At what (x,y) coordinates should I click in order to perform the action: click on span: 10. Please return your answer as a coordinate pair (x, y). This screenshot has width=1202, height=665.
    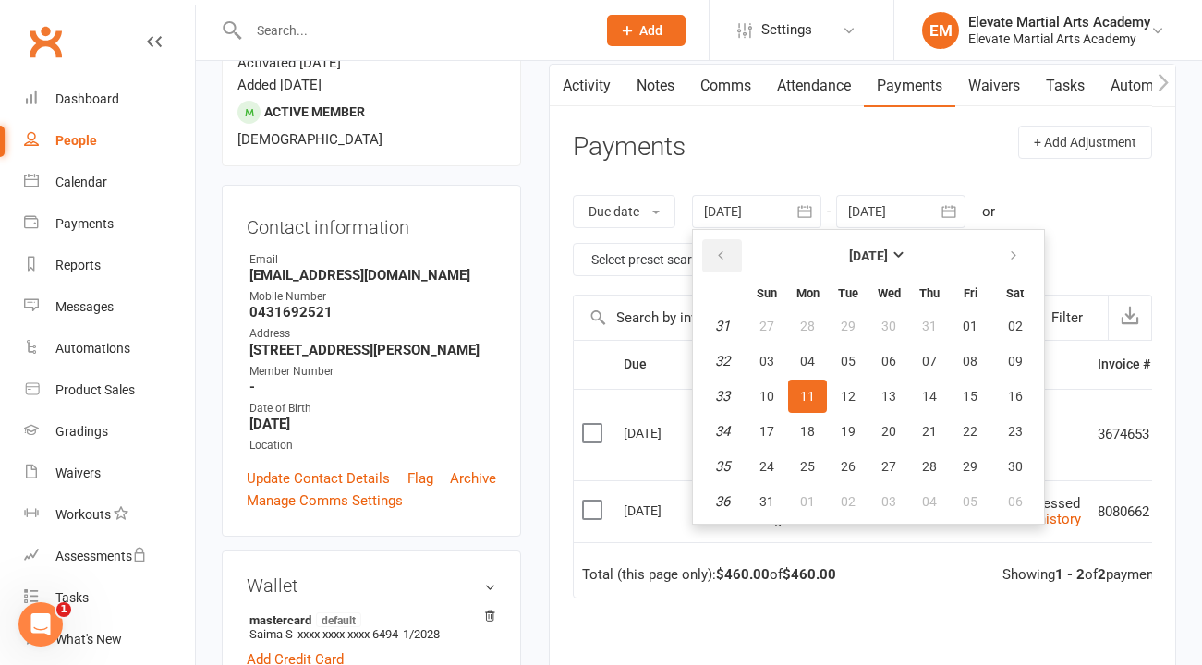
    Looking at the image, I should click on (767, 396).